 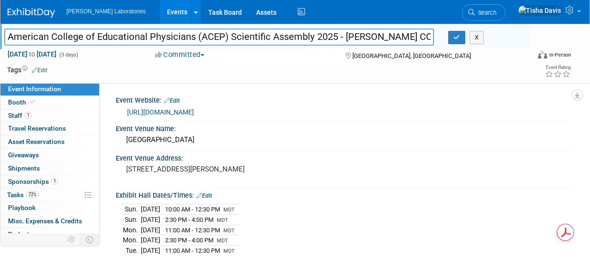 I want to click on a: Misc. Expenses & Credits, so click(x=50, y=221).